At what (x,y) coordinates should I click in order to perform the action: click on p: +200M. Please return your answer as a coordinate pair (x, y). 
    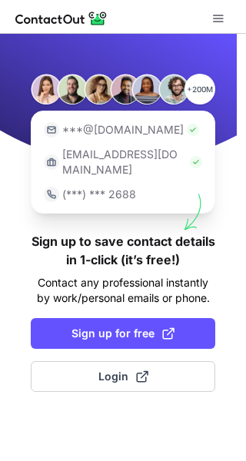
    Looking at the image, I should click on (200, 89).